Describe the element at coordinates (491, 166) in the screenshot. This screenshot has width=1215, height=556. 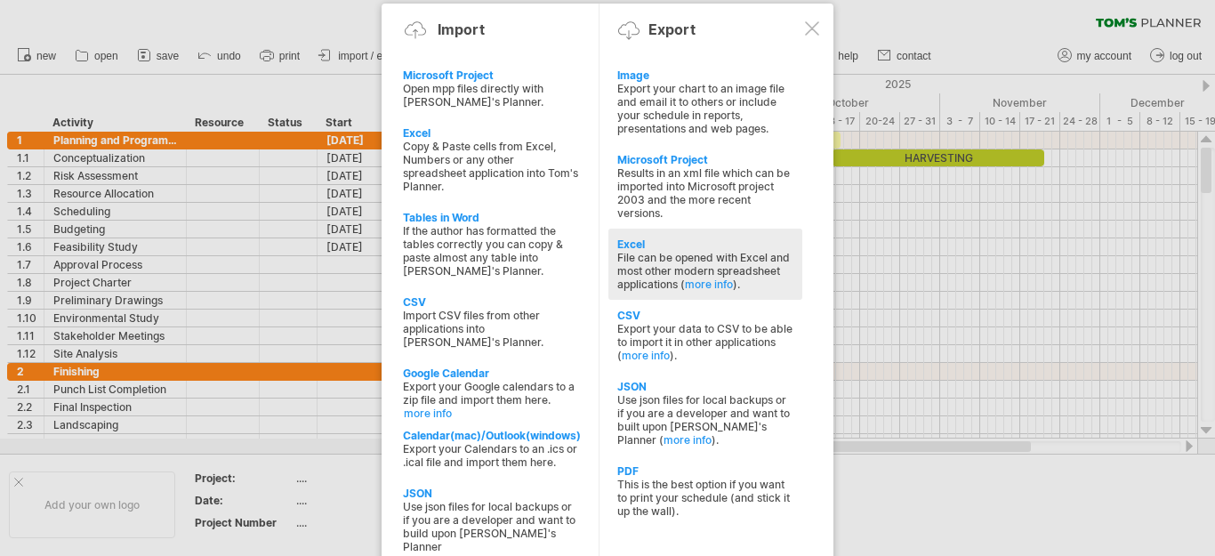
I see `div: Copy & Paste cells from Excel, Numbers or any other spreadsheet application into Tom's Planner.` at that location.